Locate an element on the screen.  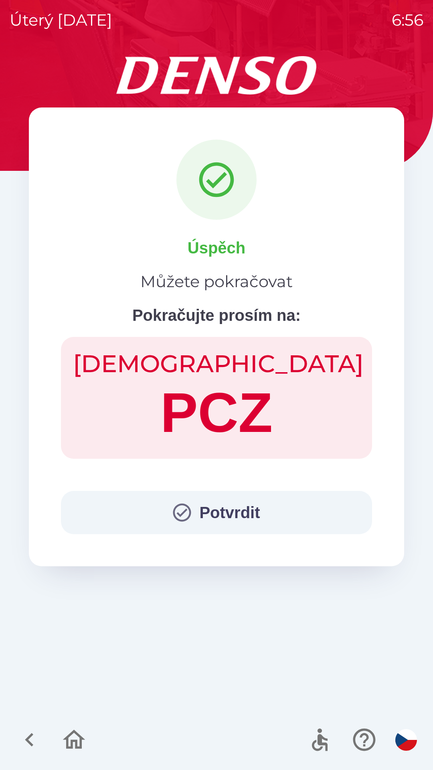
p: Úspěch is located at coordinates (217, 248).